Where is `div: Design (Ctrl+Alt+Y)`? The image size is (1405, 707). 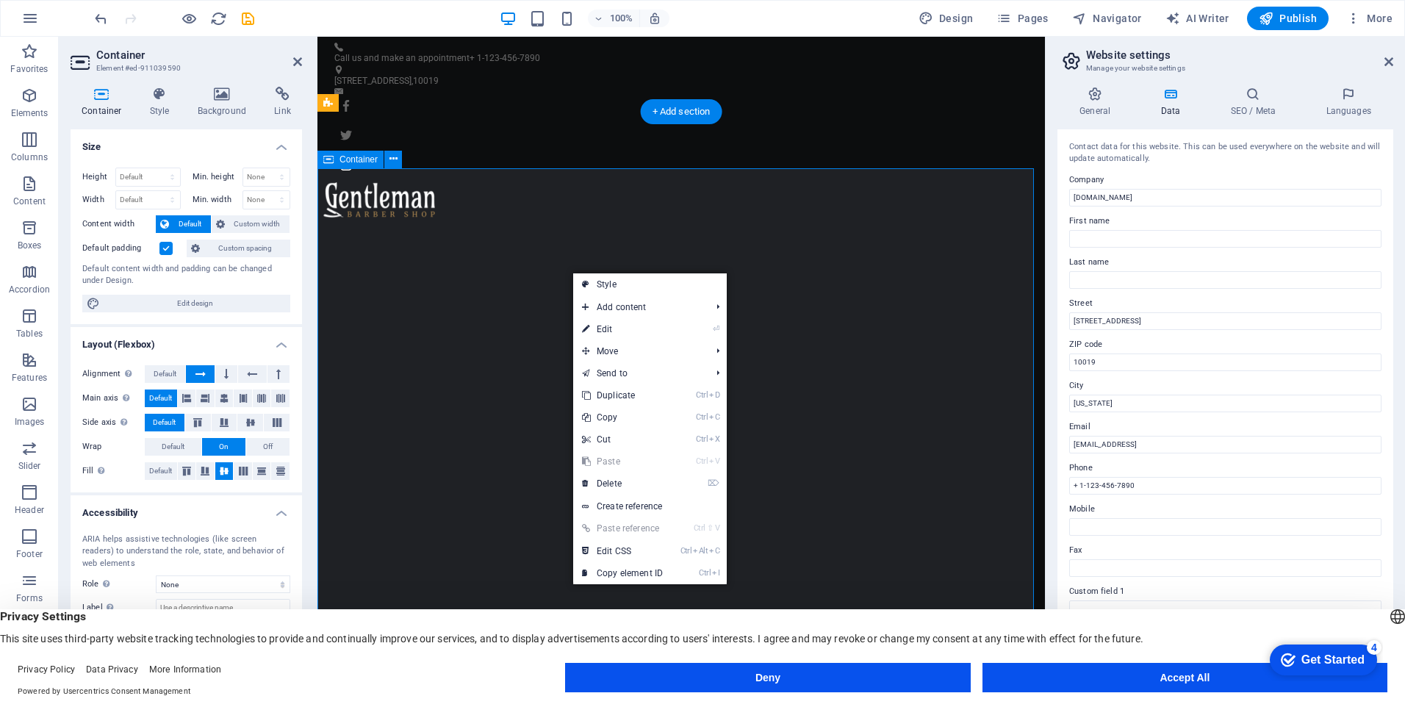
div: Design (Ctrl+Alt+Y) is located at coordinates (945, 18).